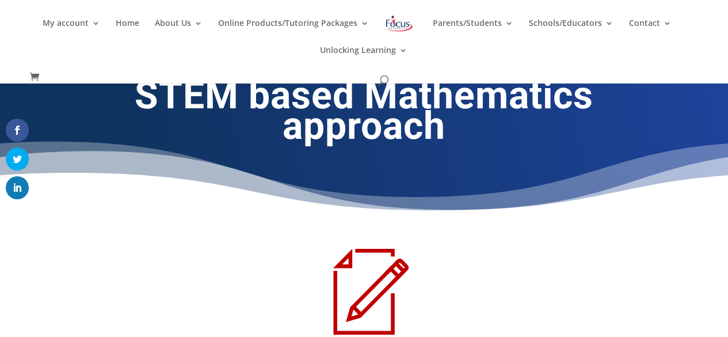 This screenshot has height=337, width=728. I want to click on a: Online Products/Tutoring Packages, so click(294, 32).